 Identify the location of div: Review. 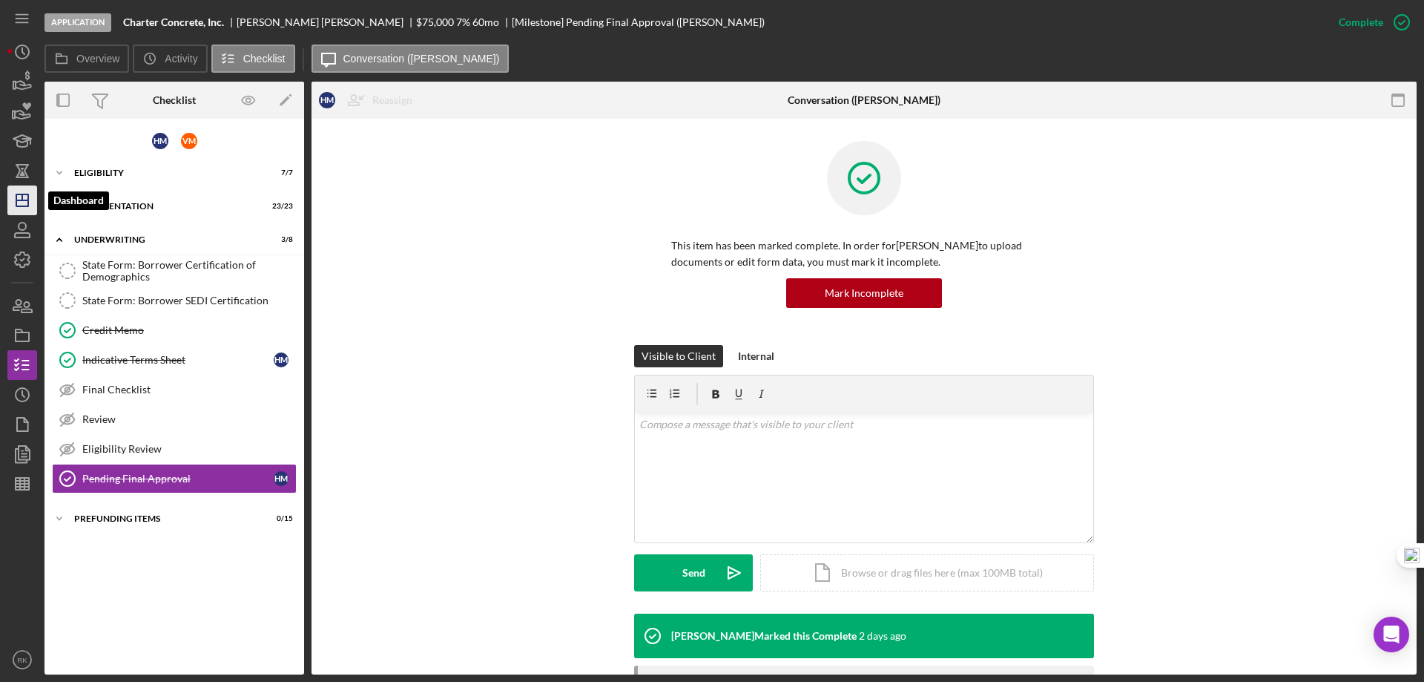
(189, 419).